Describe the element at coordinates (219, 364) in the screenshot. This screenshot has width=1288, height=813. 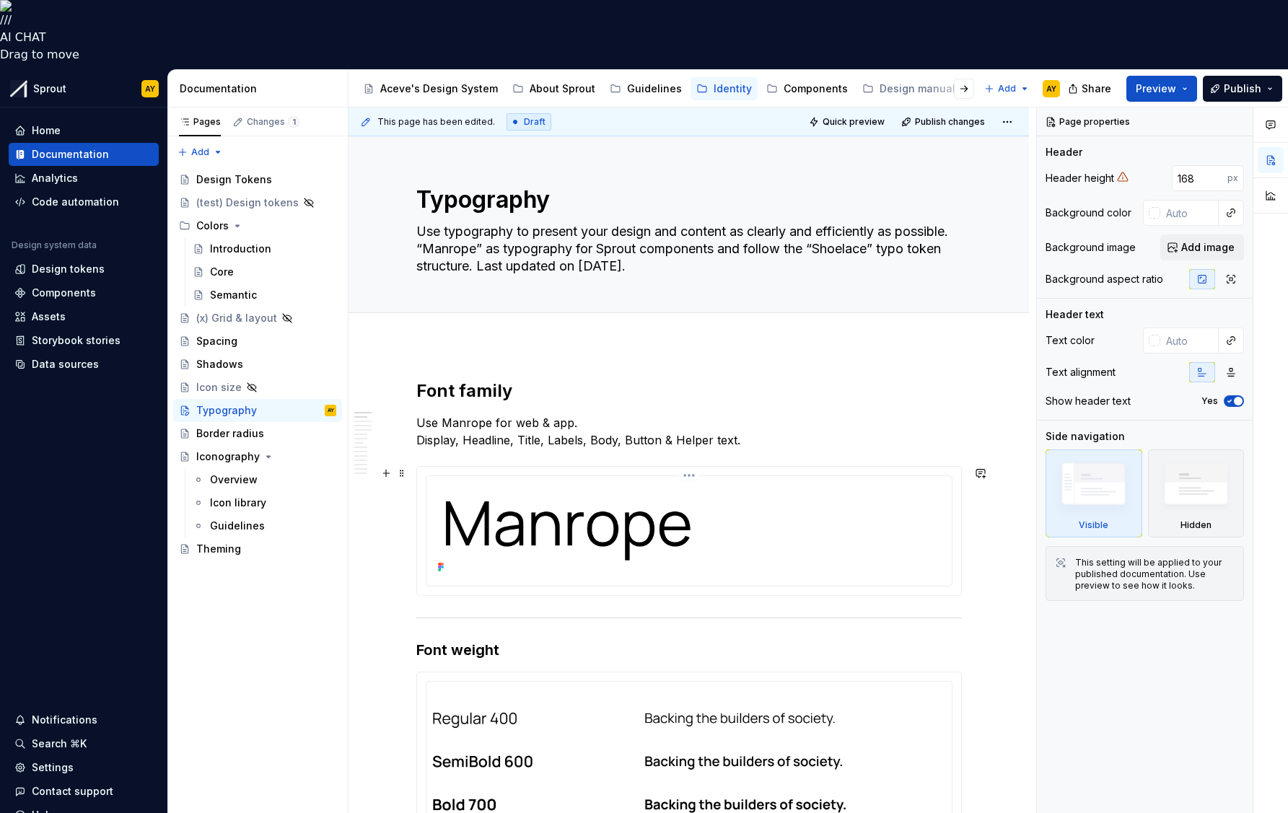
I see `div: Shadows` at that location.